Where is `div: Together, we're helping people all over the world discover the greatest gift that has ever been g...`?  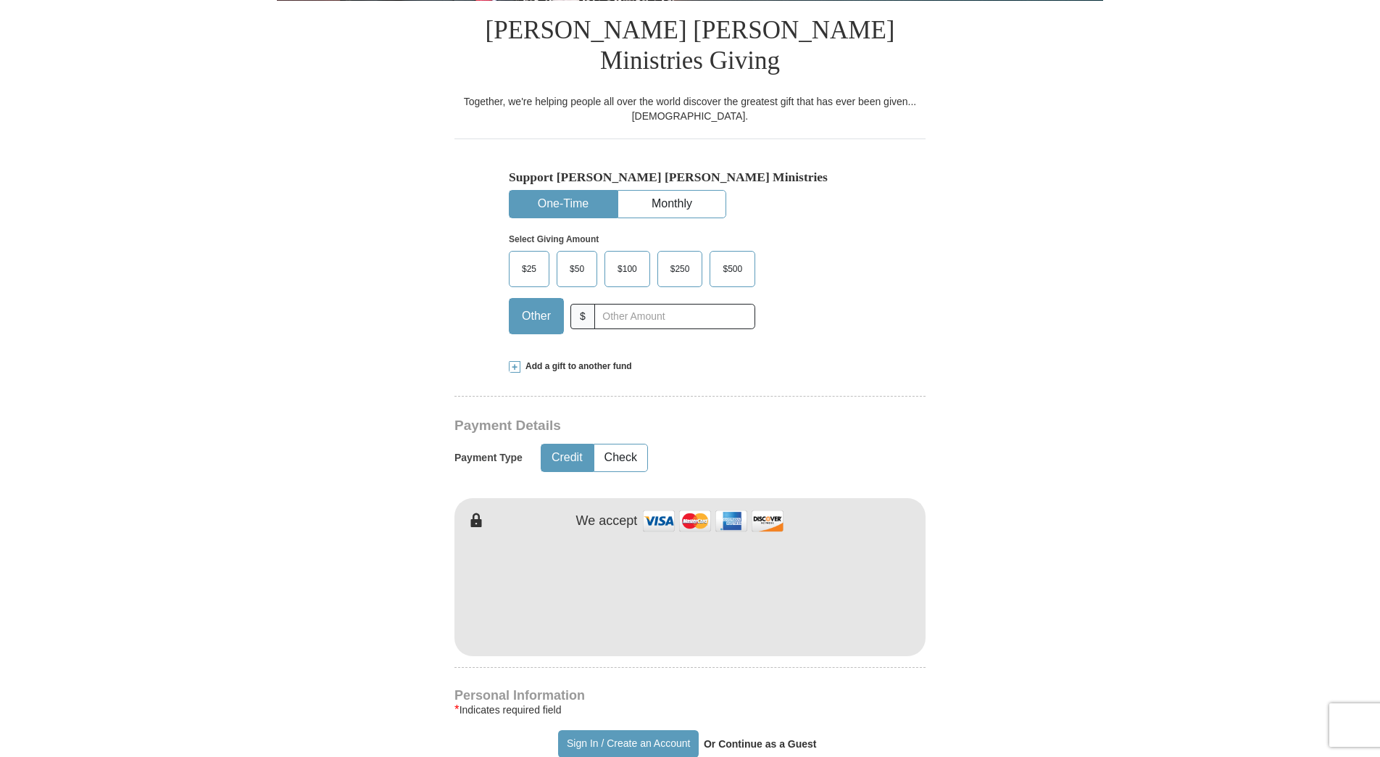
div: Together, we're helping people all over the world discover the greatest gift that has ever been g... is located at coordinates (690, 109).